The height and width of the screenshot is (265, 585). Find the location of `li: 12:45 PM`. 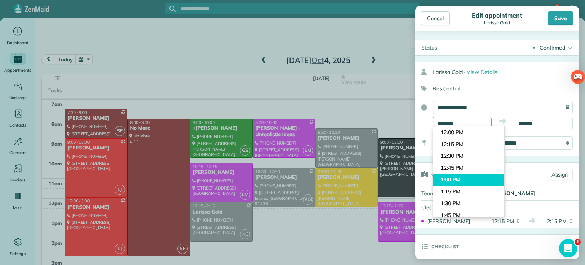

li: 12:45 PM is located at coordinates (469, 168).